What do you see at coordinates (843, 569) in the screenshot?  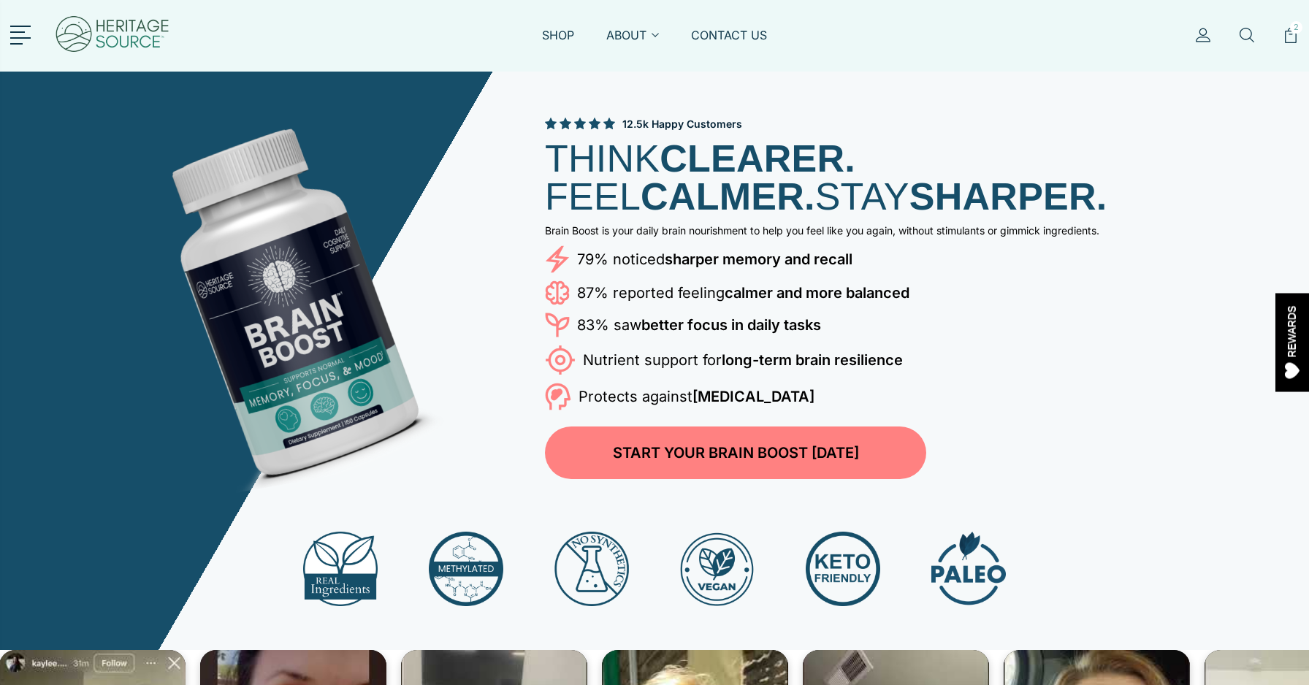 I see `img: Keto Friendly` at bounding box center [843, 569].